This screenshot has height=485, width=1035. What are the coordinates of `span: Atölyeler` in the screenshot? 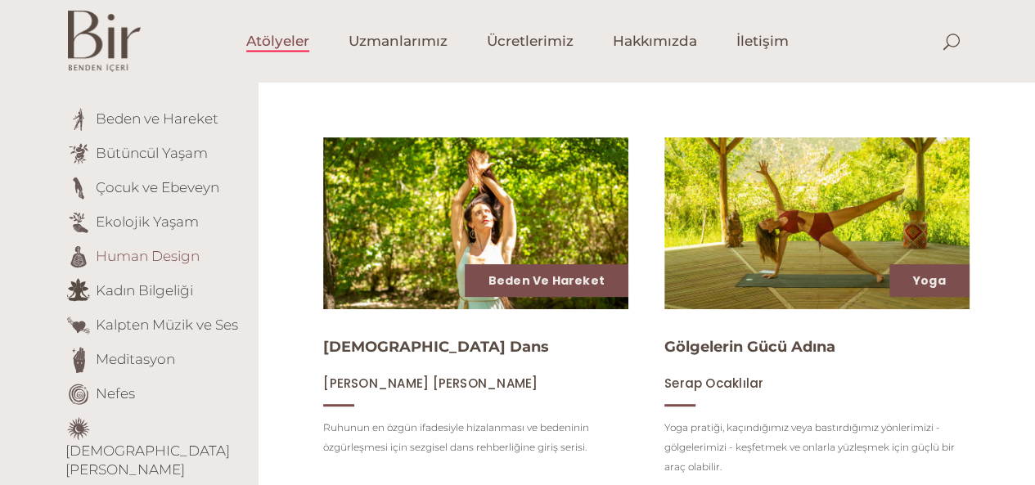 It's located at (277, 41).